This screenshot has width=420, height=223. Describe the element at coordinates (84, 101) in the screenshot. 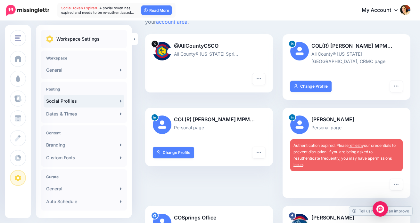

I see `a: Social Profiles` at that location.